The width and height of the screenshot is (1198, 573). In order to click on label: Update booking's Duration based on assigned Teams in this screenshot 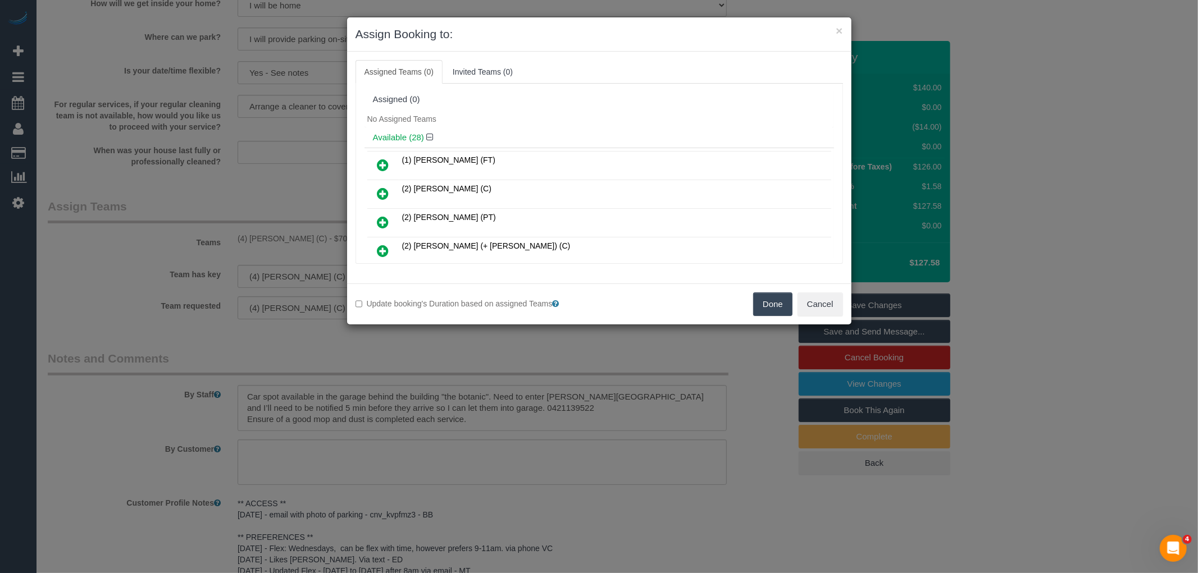, I will do `click(473, 304)`.